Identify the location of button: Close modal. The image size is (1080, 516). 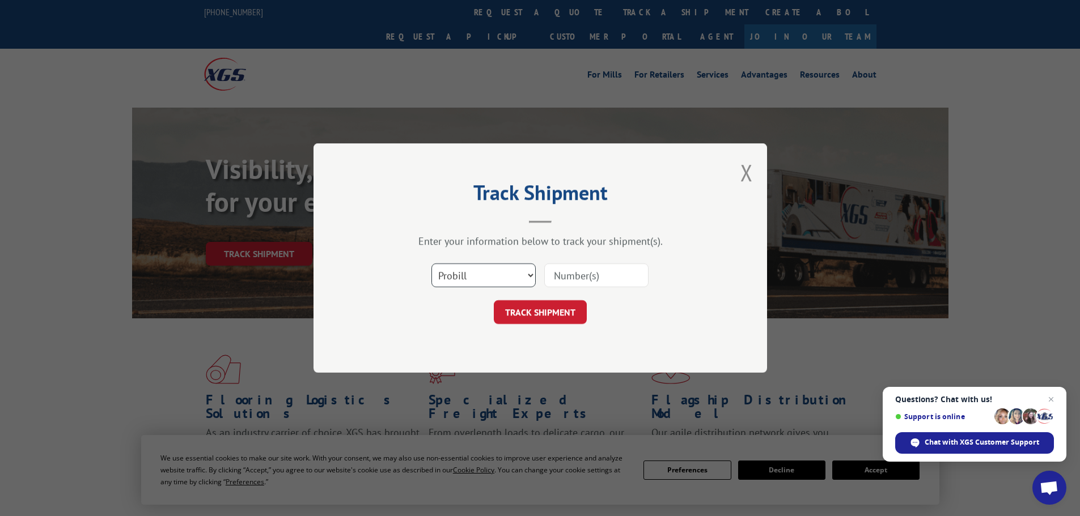
(746, 172).